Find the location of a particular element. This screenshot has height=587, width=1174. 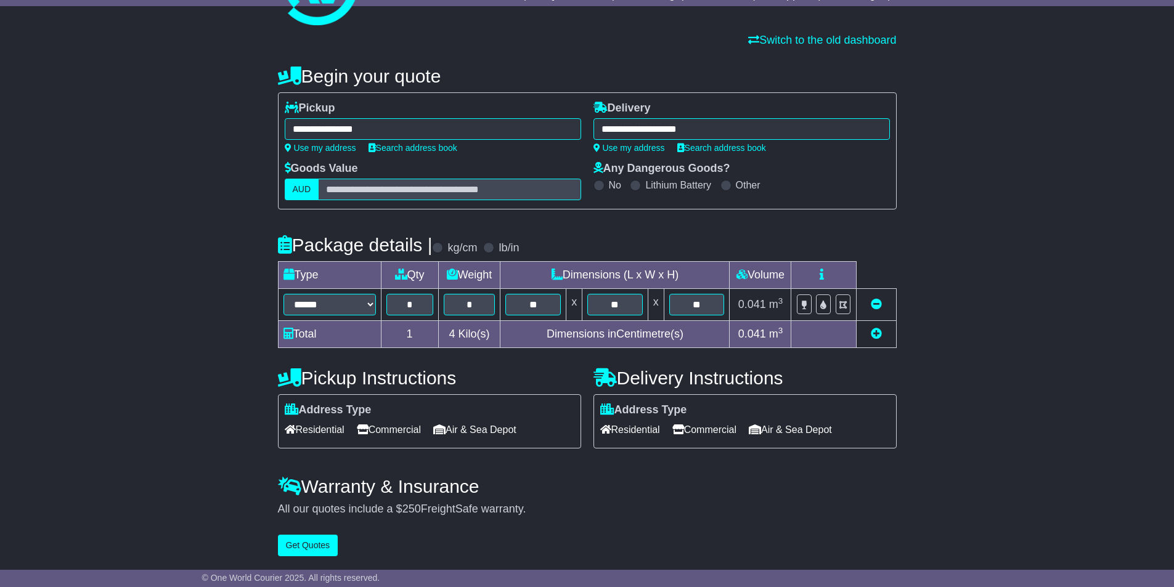

label: Goods Value is located at coordinates (321, 169).